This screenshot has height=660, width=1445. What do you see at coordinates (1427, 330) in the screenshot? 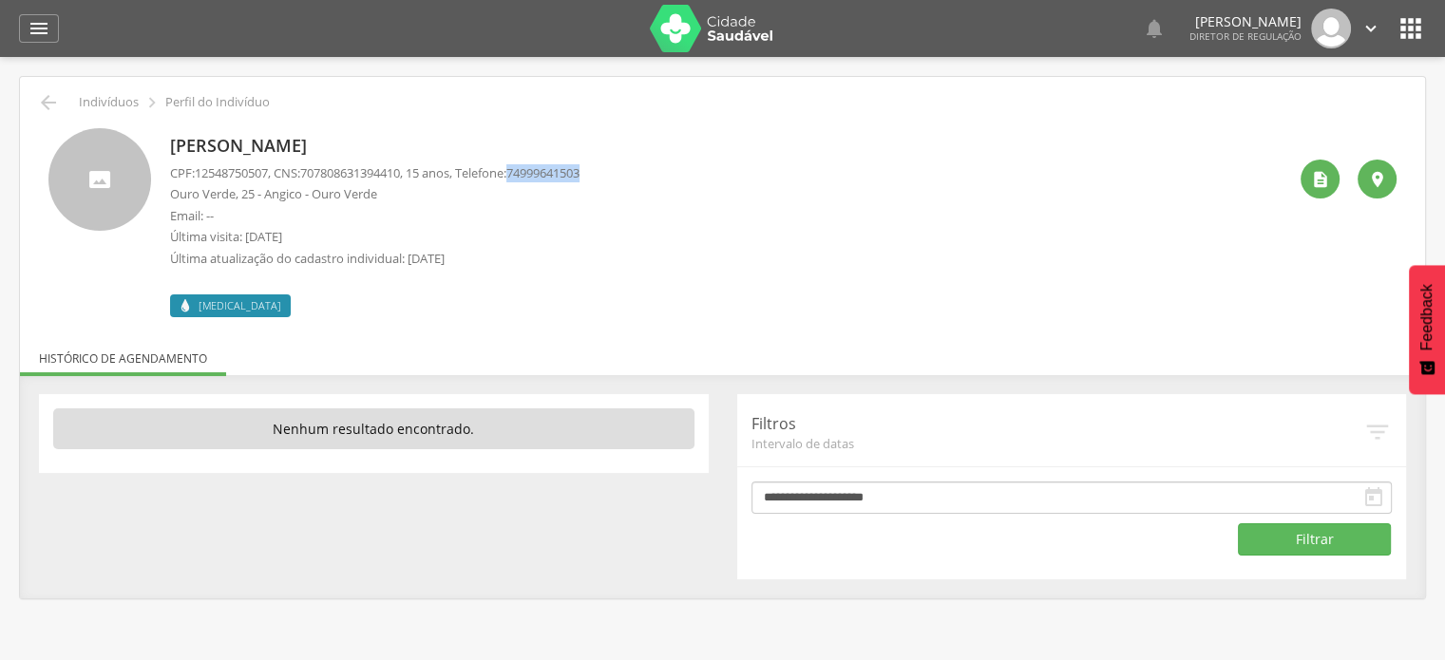
I see `button: Feedback - Mostrar pesquisa` at bounding box center [1427, 330].